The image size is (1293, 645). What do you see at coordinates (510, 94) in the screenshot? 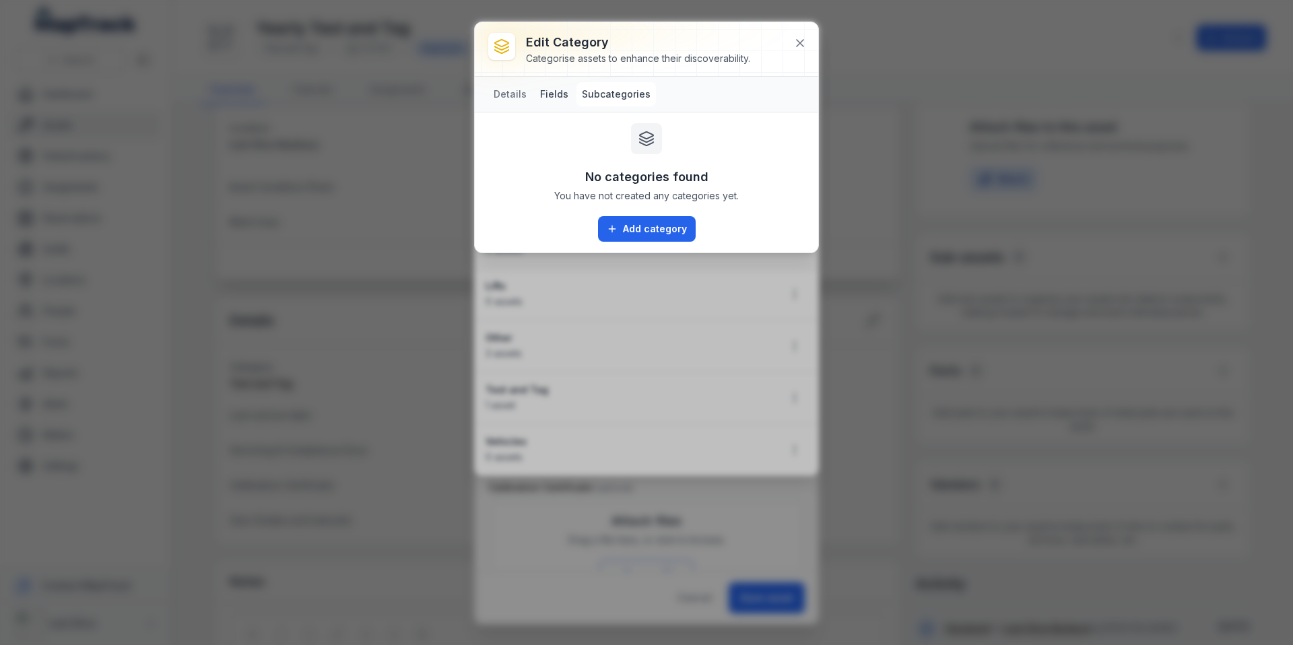
I see `button: Details` at bounding box center [510, 94].